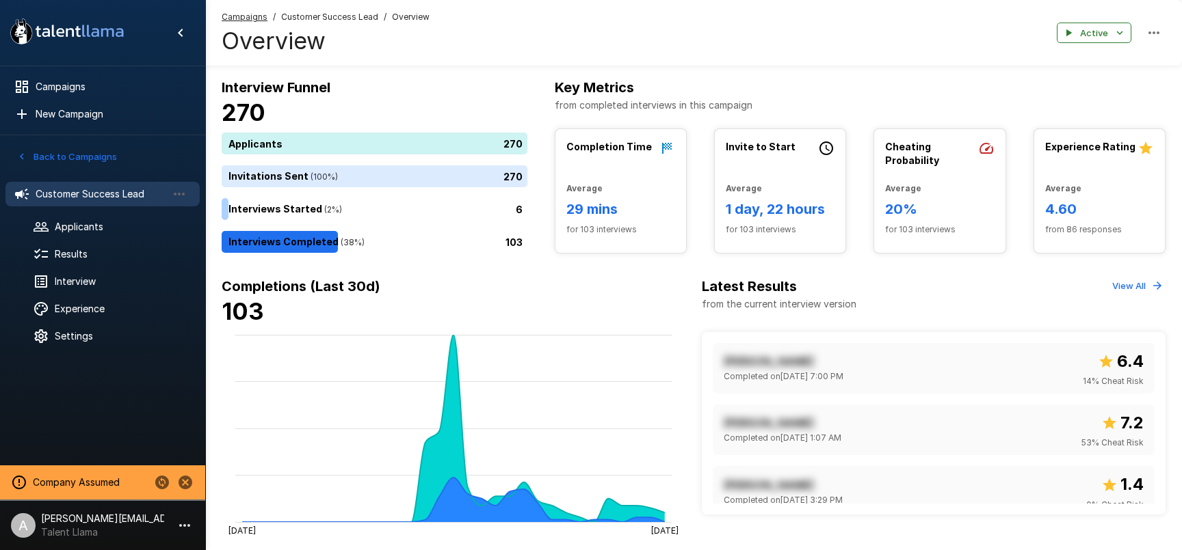 This screenshot has height=550, width=1182. Describe the element at coordinates (939, 209) in the screenshot. I see `h6: 20%` at that location.